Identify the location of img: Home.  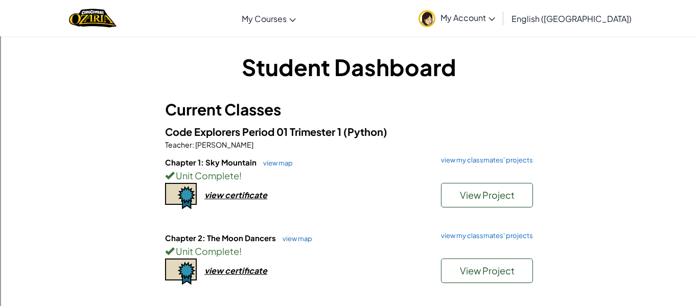
(92, 18).